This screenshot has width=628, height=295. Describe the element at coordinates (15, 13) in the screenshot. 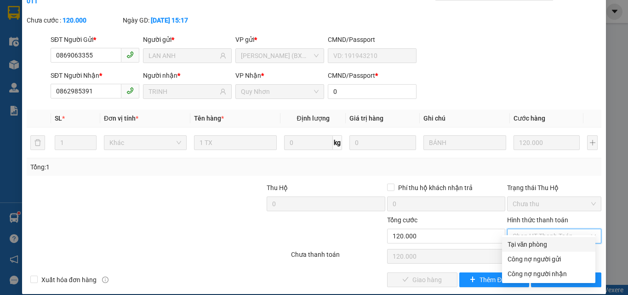

I see `span: Gửi:` at that location.